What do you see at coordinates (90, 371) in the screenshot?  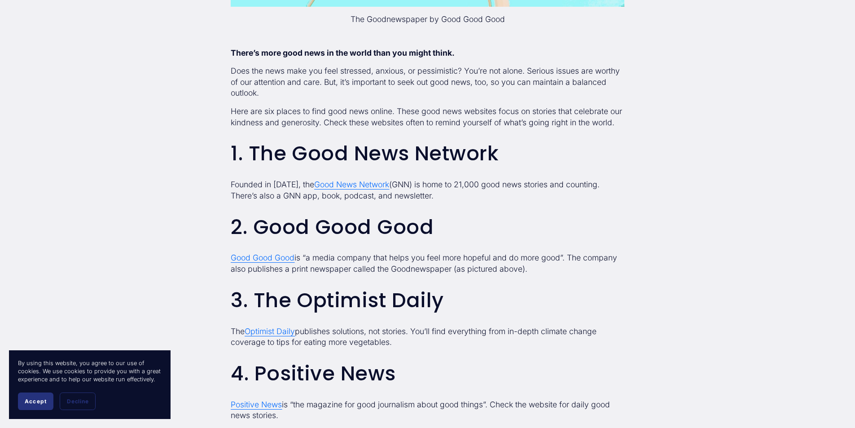 I see `p: By using this website, you agree to our use of cookies. We use cookies to provide you with a grea...` at bounding box center [90, 371].